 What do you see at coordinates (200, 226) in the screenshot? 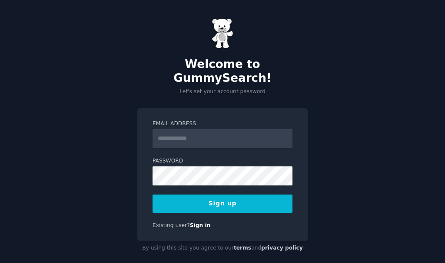
I see `a: Sign in` at bounding box center [200, 226].